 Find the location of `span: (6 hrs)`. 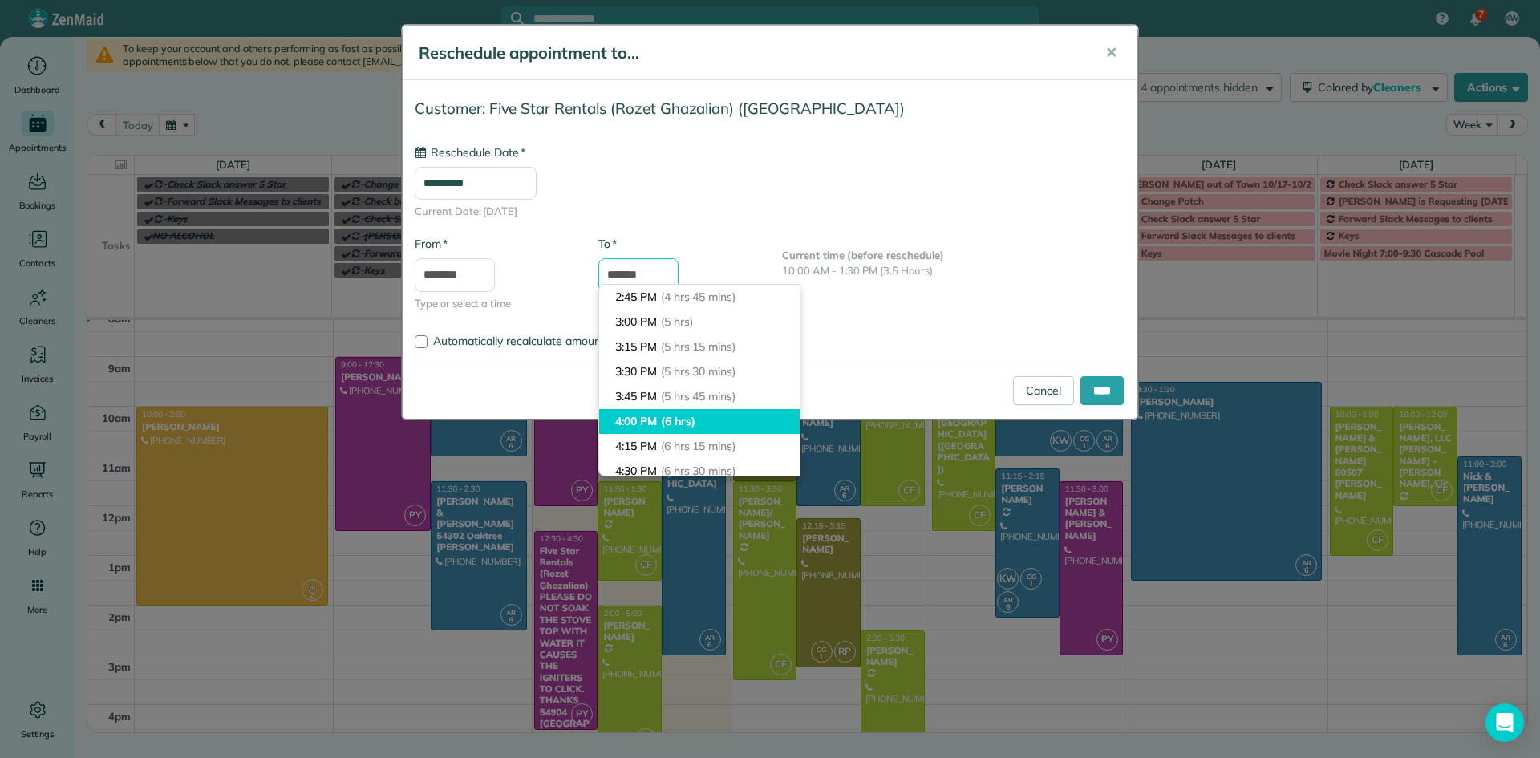

span: (6 hrs) is located at coordinates (678, 421).